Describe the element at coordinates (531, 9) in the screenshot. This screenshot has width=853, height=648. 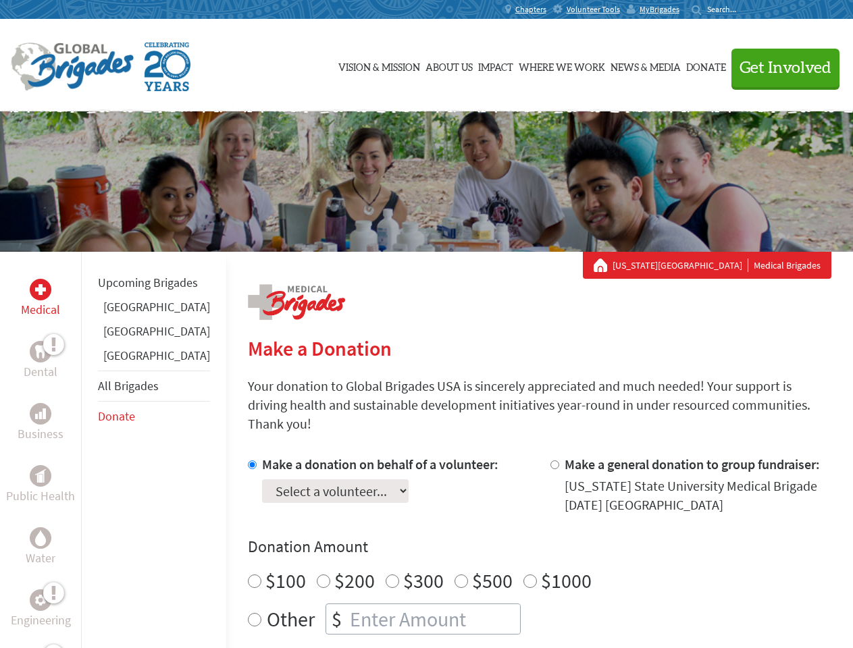
I see `span: Chapters` at that location.